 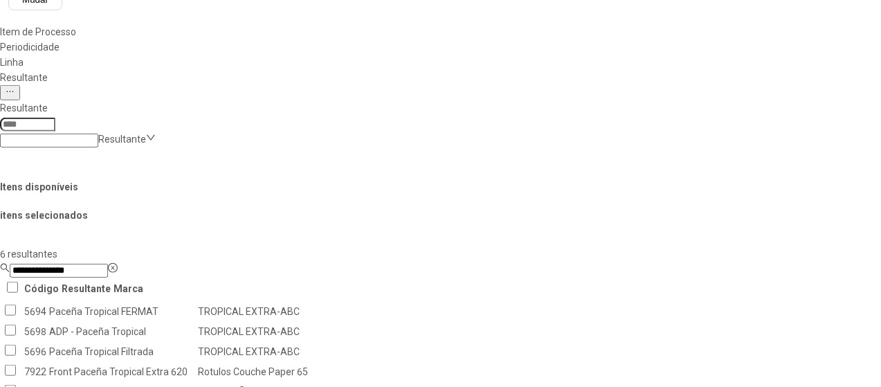 What do you see at coordinates (122, 311) in the screenshot?
I see `td: Paceña Tropical FERMAT` at bounding box center [122, 311].